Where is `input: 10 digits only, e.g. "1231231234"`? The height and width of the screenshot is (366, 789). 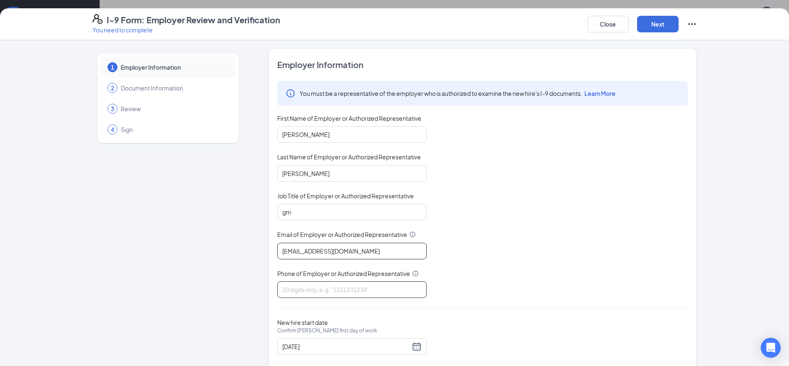 input: 10 digits only, e.g. "1231231234" is located at coordinates (352, 290).